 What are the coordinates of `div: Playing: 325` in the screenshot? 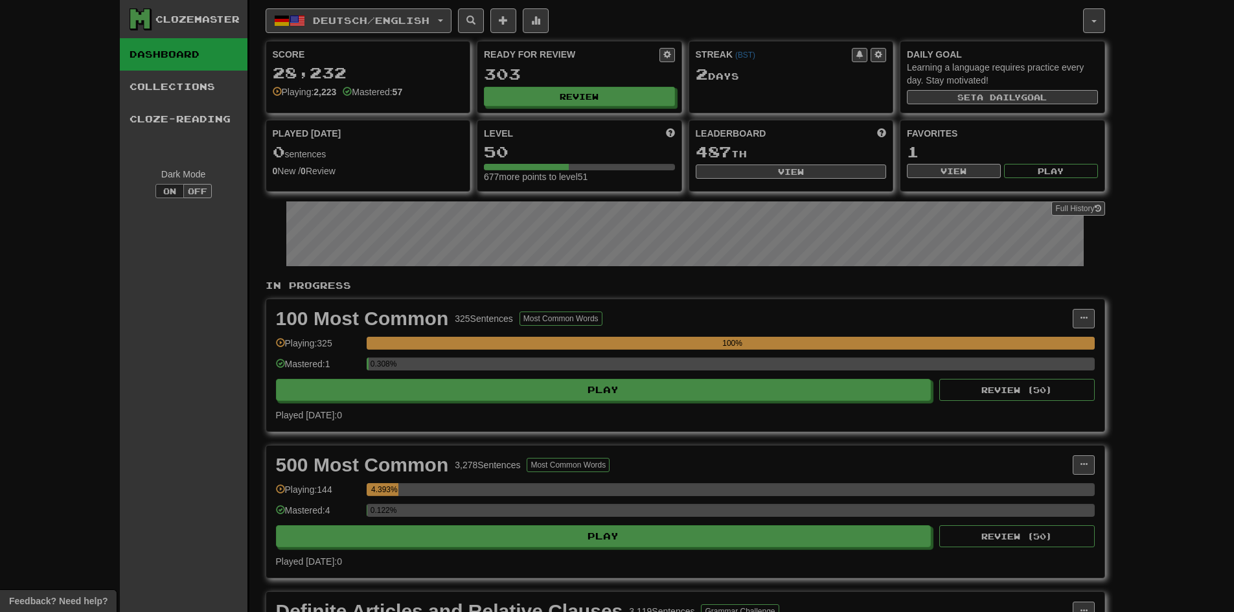 It's located at (318, 347).